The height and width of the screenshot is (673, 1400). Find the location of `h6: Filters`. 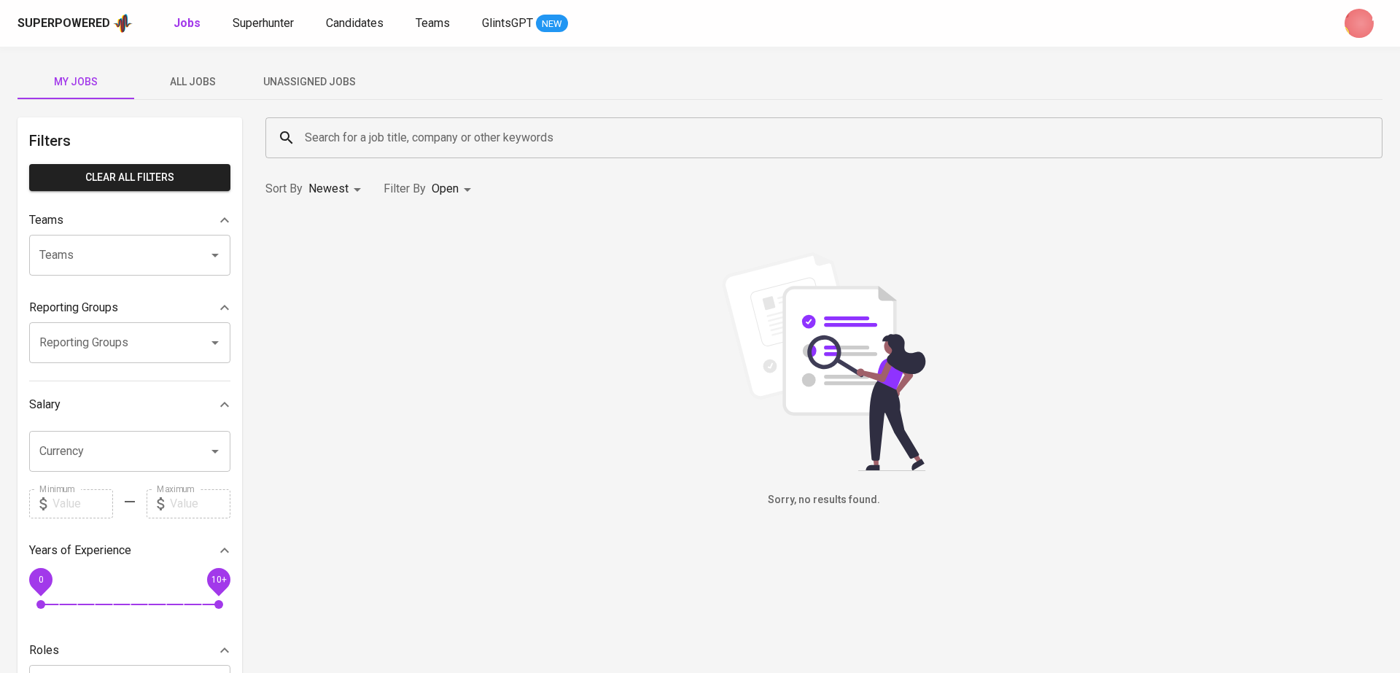

h6: Filters is located at coordinates (130, 141).